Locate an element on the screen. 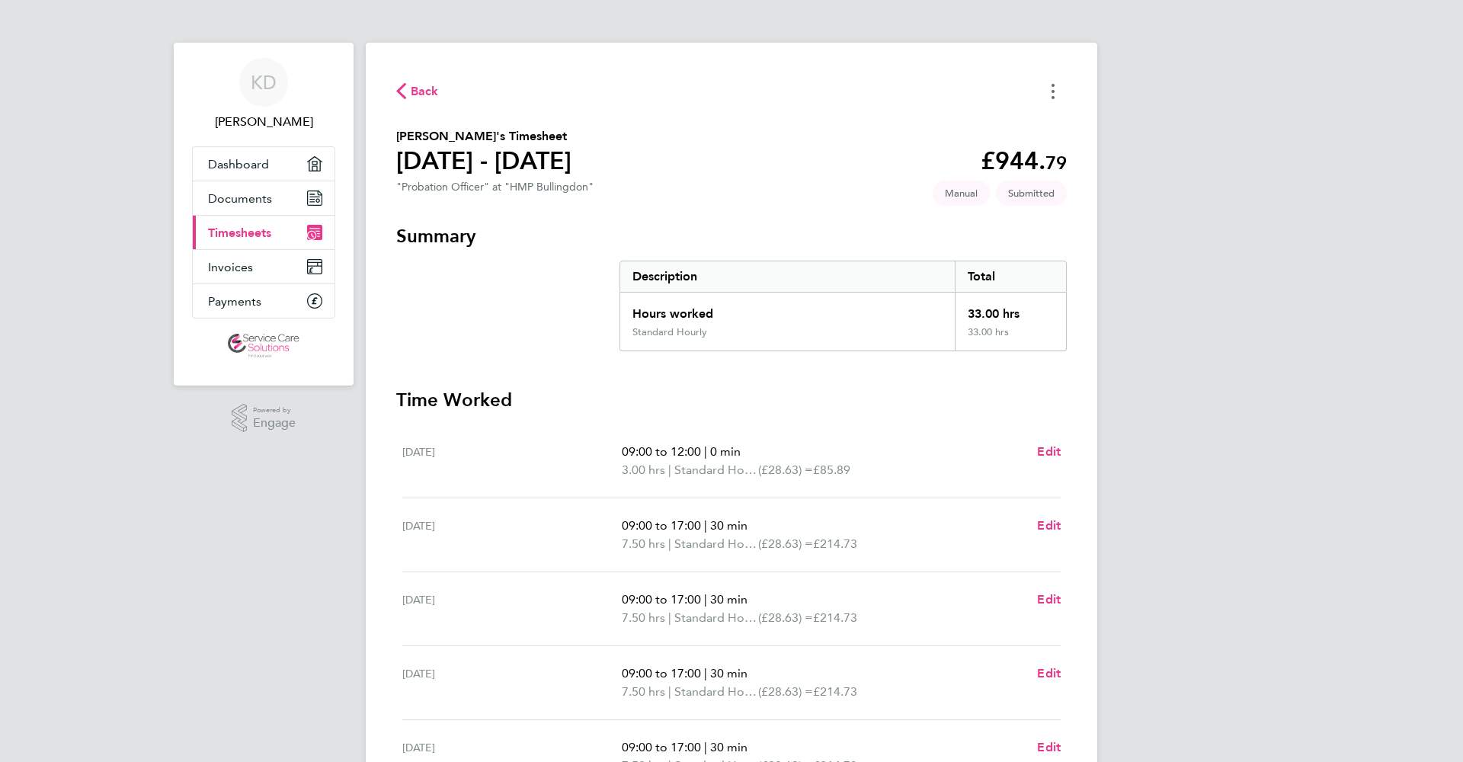 The width and height of the screenshot is (1463, 762). span: Engage is located at coordinates (274, 423).